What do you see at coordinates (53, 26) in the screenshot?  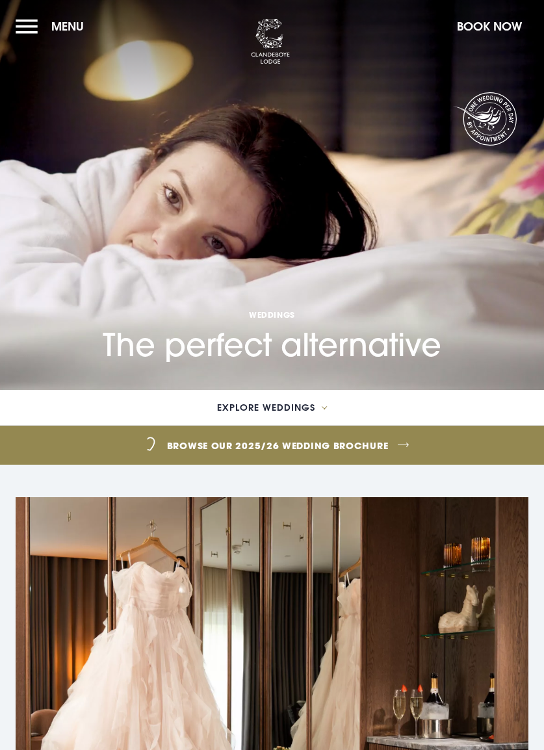 I see `button: Menu` at bounding box center [53, 26].